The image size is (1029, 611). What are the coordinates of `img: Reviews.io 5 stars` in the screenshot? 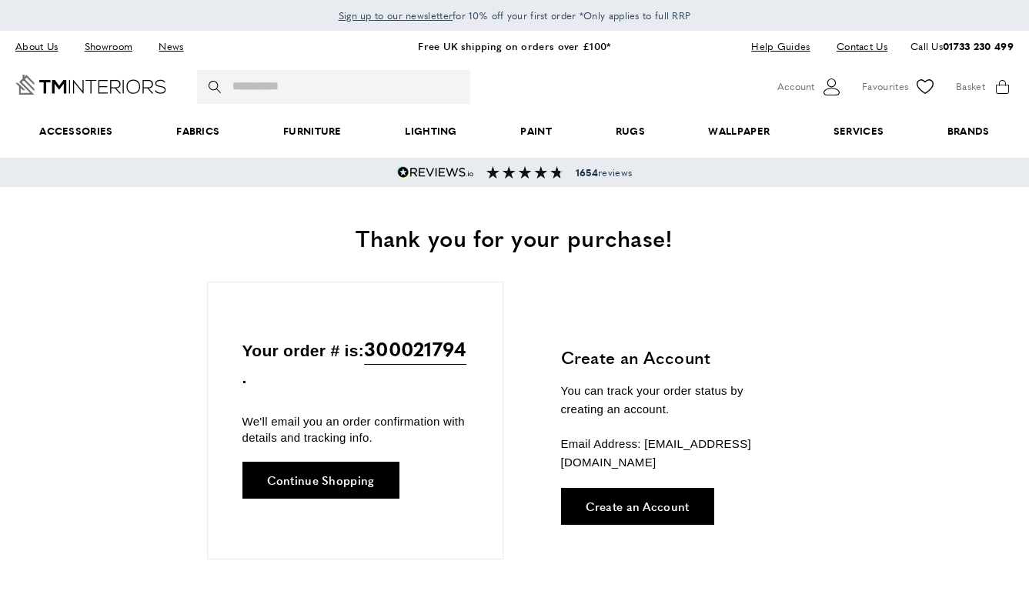 It's located at (436, 172).